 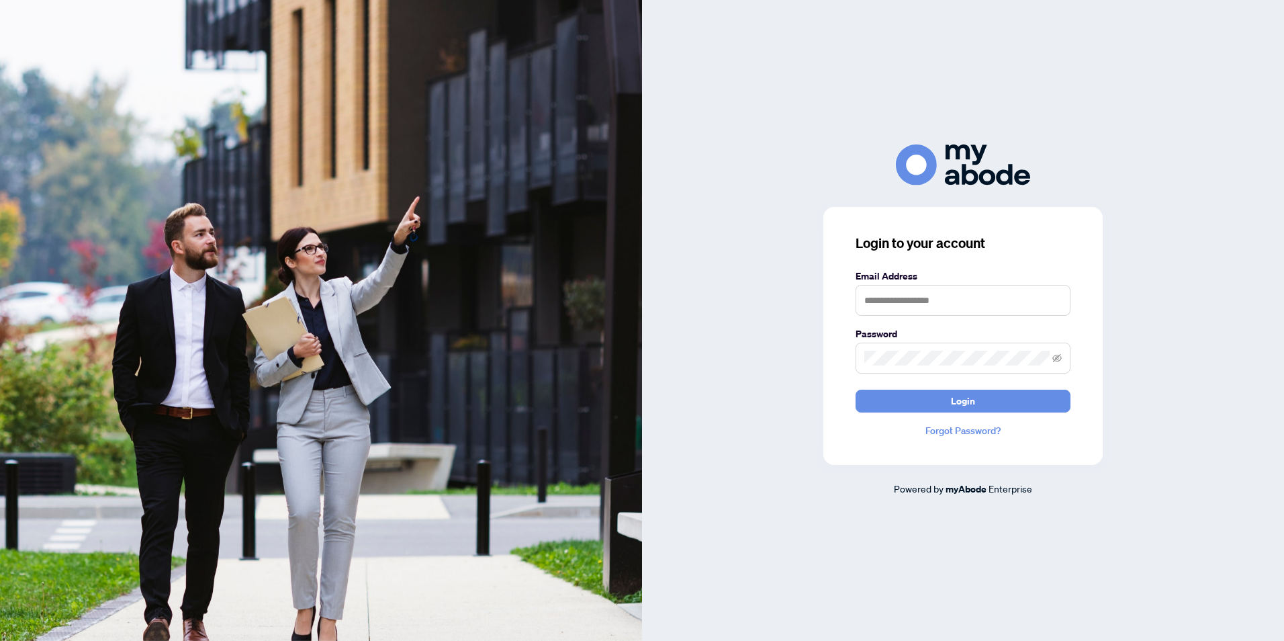 I want to click on img: ma-logo, so click(x=963, y=165).